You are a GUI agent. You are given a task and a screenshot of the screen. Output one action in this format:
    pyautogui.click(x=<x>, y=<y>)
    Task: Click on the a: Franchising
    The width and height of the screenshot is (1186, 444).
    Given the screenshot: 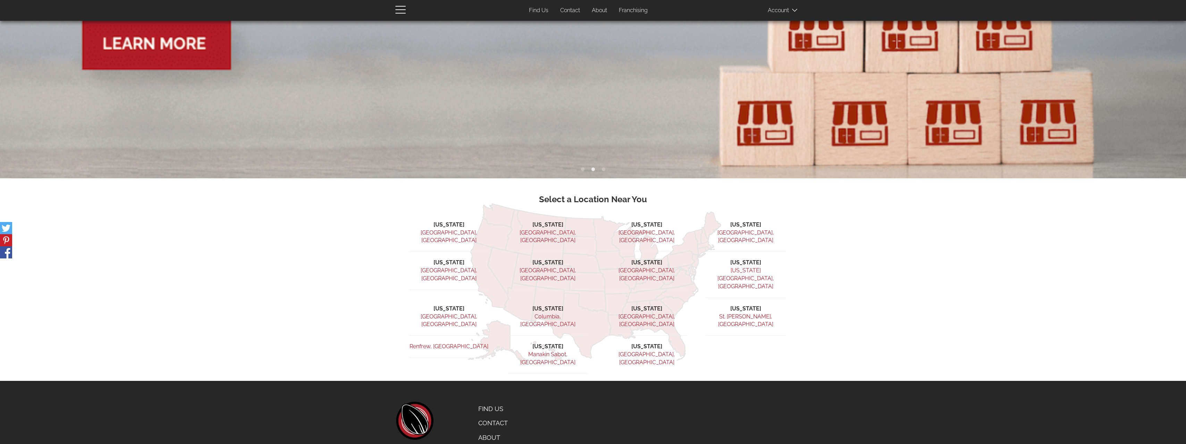 What is the action you would take?
    pyautogui.click(x=633, y=10)
    